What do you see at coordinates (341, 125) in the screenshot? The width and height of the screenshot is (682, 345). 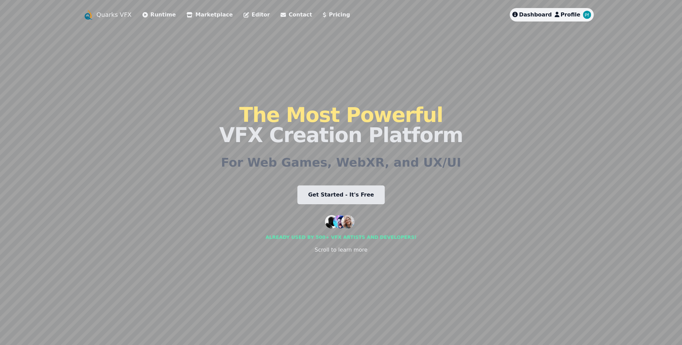 I see `h1: VFX Creation Platform` at bounding box center [341, 125].